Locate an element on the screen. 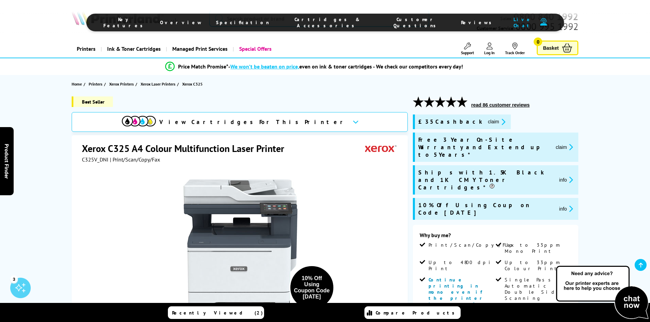 This screenshot has width=650, height=322. span: Print/Scan/Copy/Fax is located at coordinates (472, 245).